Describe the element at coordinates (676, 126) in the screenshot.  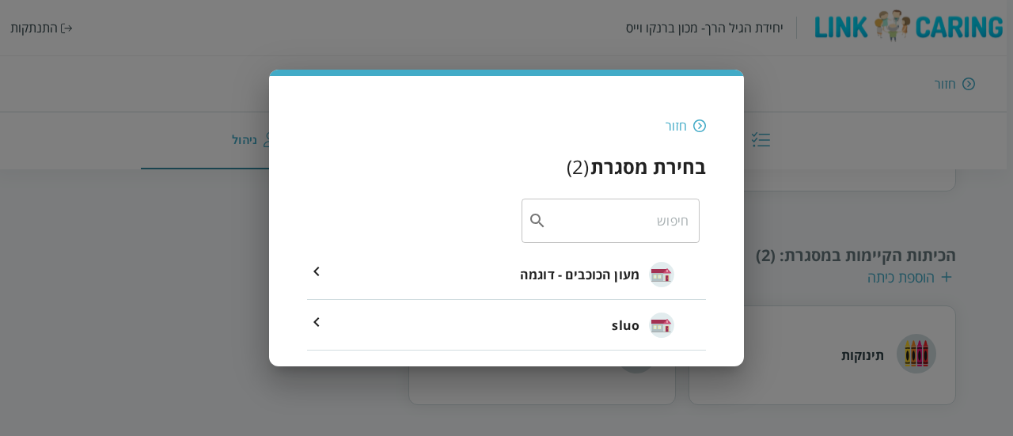
I see `div: חזור` at that location.